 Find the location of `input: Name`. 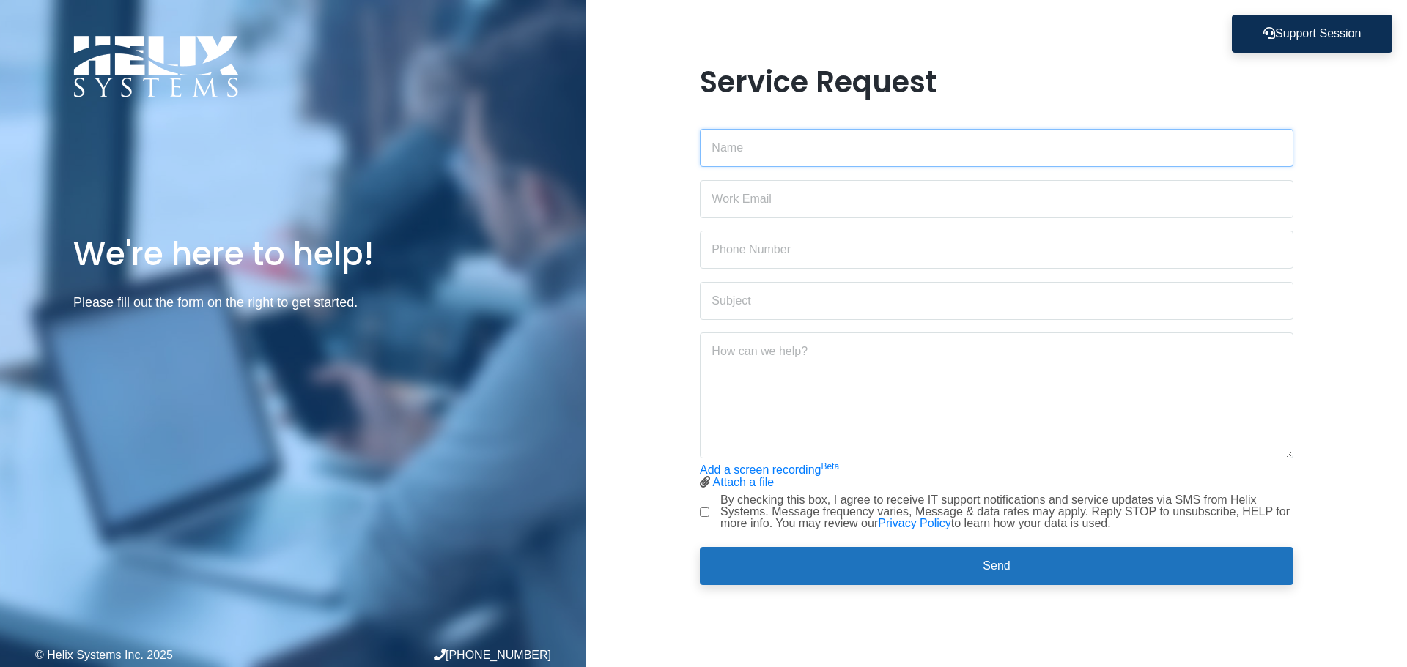

input: Name is located at coordinates (996, 148).